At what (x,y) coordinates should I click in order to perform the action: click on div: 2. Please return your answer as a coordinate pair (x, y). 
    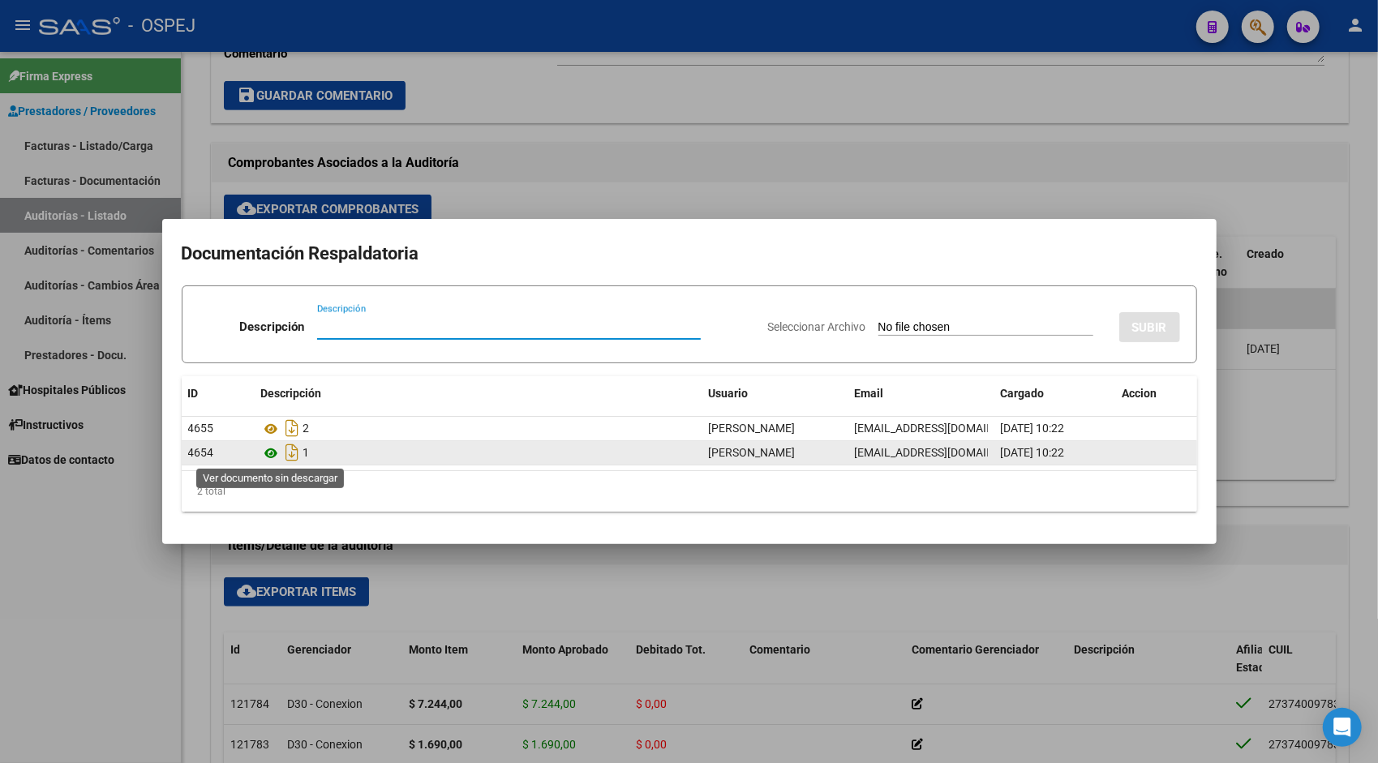
    Looking at the image, I should click on (478, 428).